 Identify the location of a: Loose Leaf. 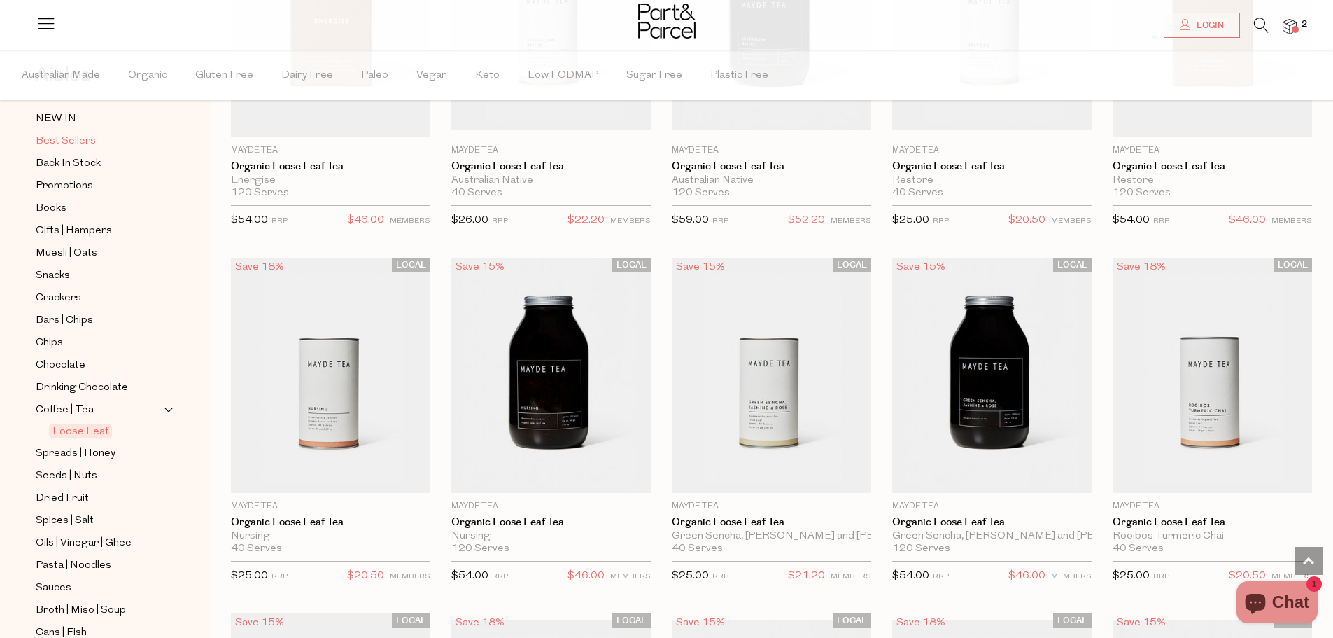
(108, 431).